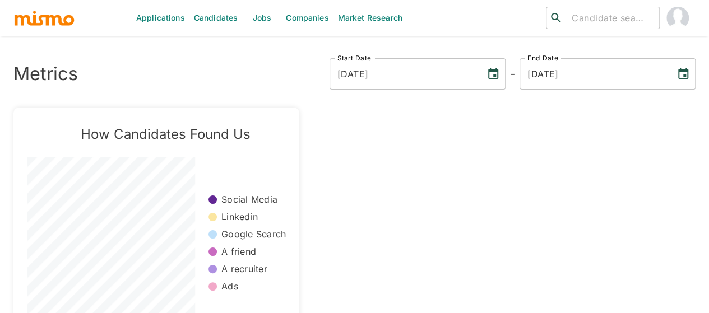 Image resolution: width=709 pixels, height=313 pixels. What do you see at coordinates (354, 58) in the screenshot?
I see `label: Start Date` at bounding box center [354, 58].